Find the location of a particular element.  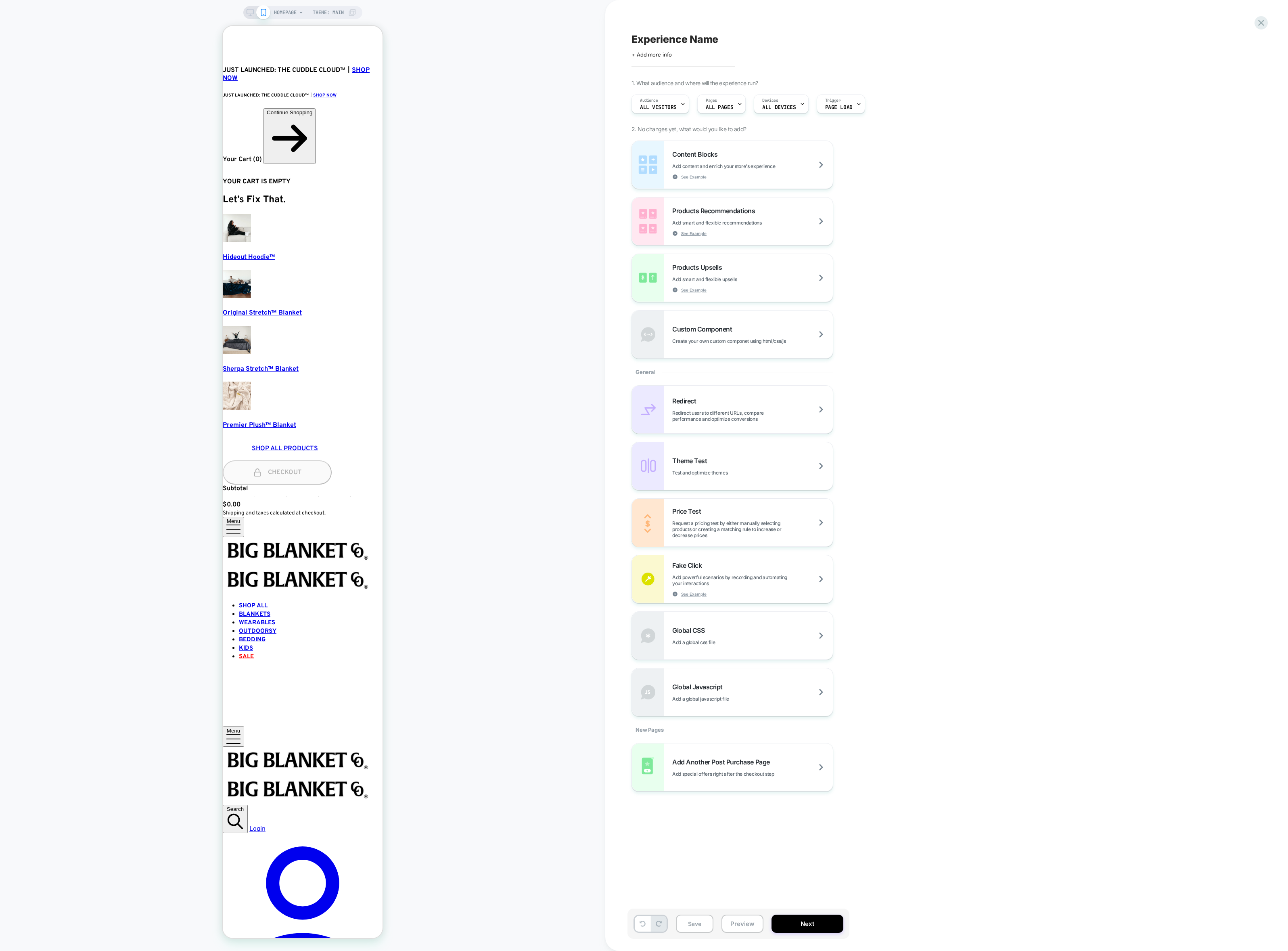

span: Global CSS is located at coordinates (691, 630).